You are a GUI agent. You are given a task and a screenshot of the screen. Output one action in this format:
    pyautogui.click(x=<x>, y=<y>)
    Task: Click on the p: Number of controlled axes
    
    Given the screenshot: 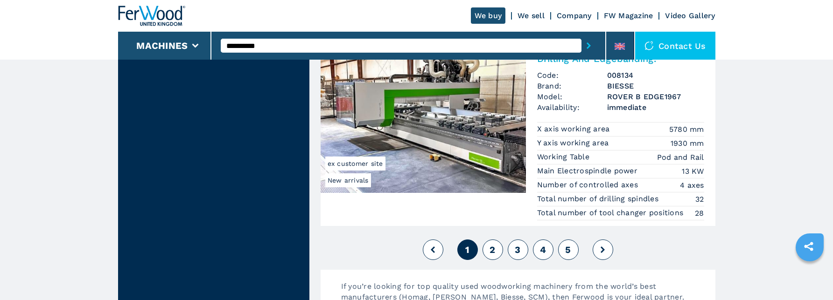 What is the action you would take?
    pyautogui.click(x=589, y=185)
    